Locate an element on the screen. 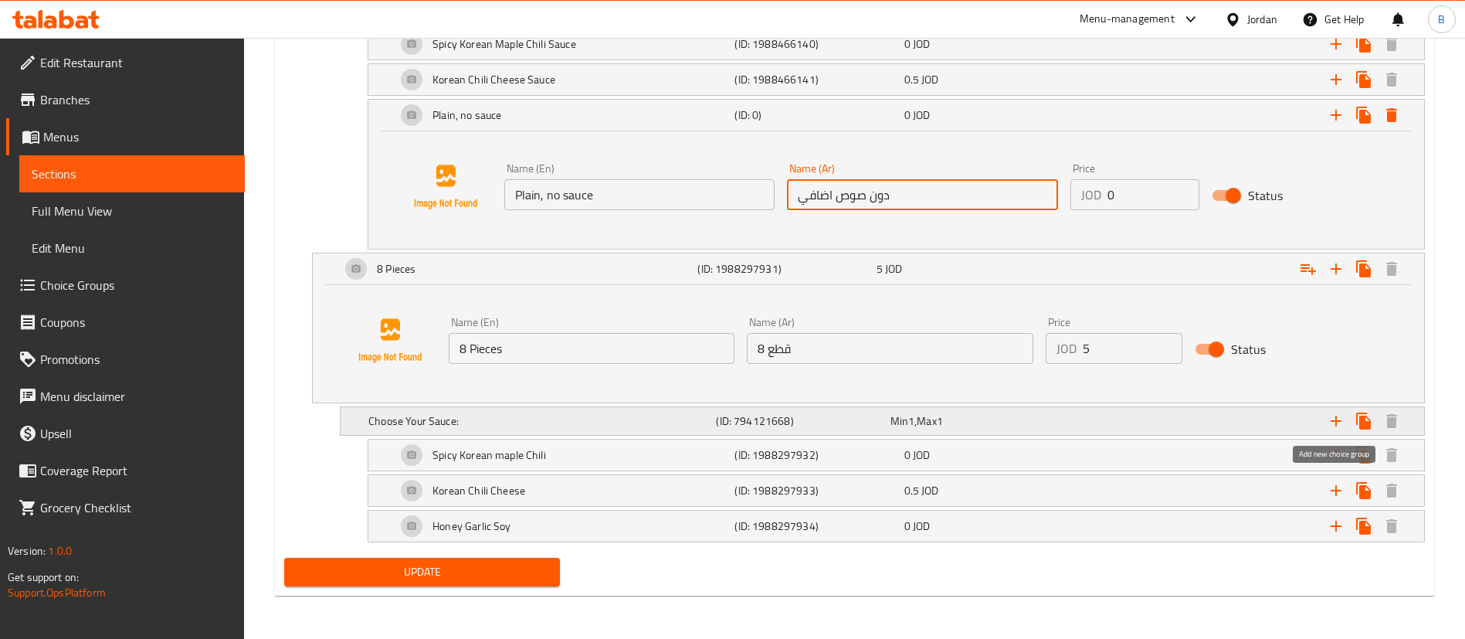  a: Support.OpsPlatform is located at coordinates (56, 592).